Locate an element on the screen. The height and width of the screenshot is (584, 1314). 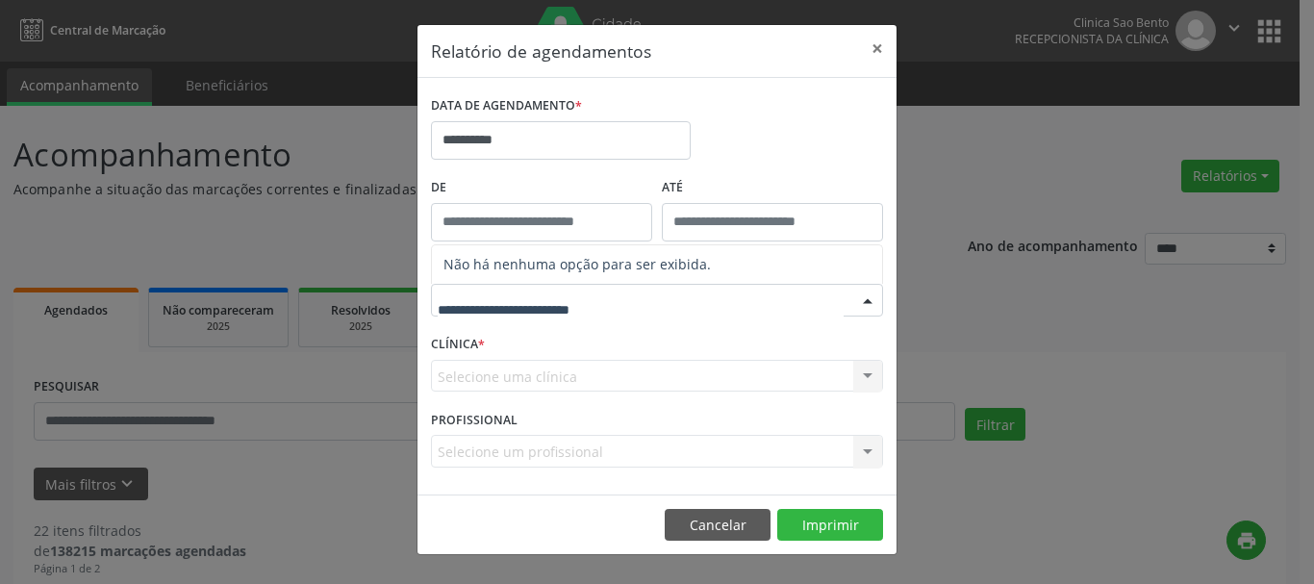
label: PROFISSIONAL is located at coordinates (474, 420).